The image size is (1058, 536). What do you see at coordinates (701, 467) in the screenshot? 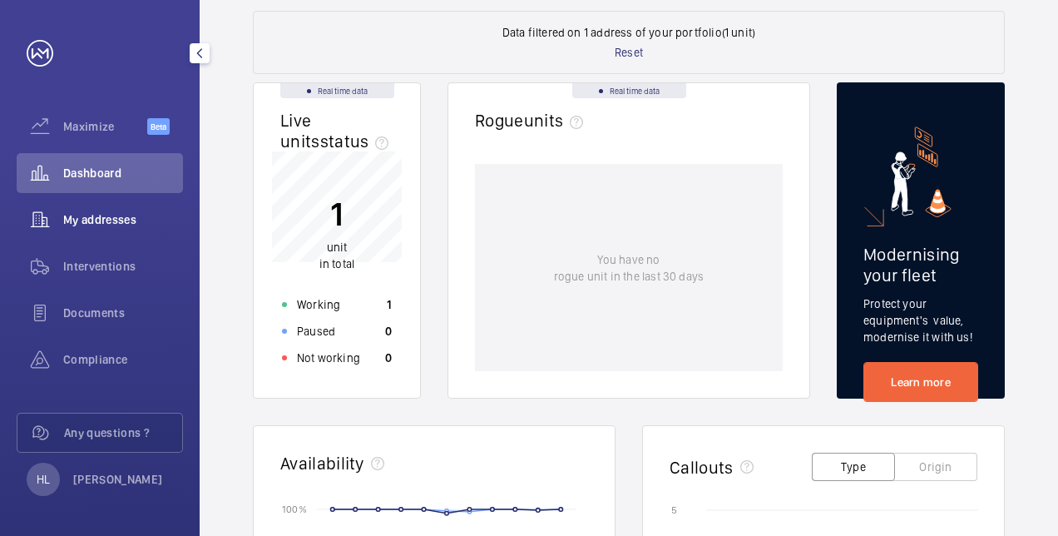
I see `h2: Callouts` at bounding box center [701, 467].